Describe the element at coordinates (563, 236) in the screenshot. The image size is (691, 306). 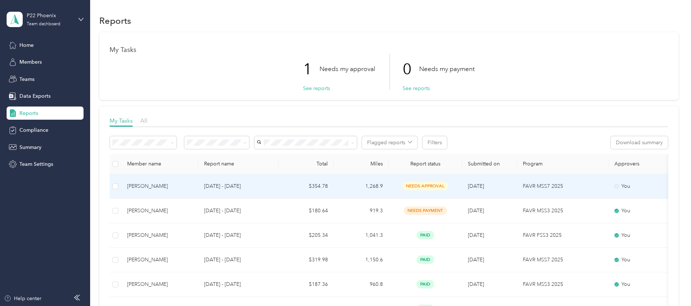
I see `td: FAVR FSS3 2025` at that location.